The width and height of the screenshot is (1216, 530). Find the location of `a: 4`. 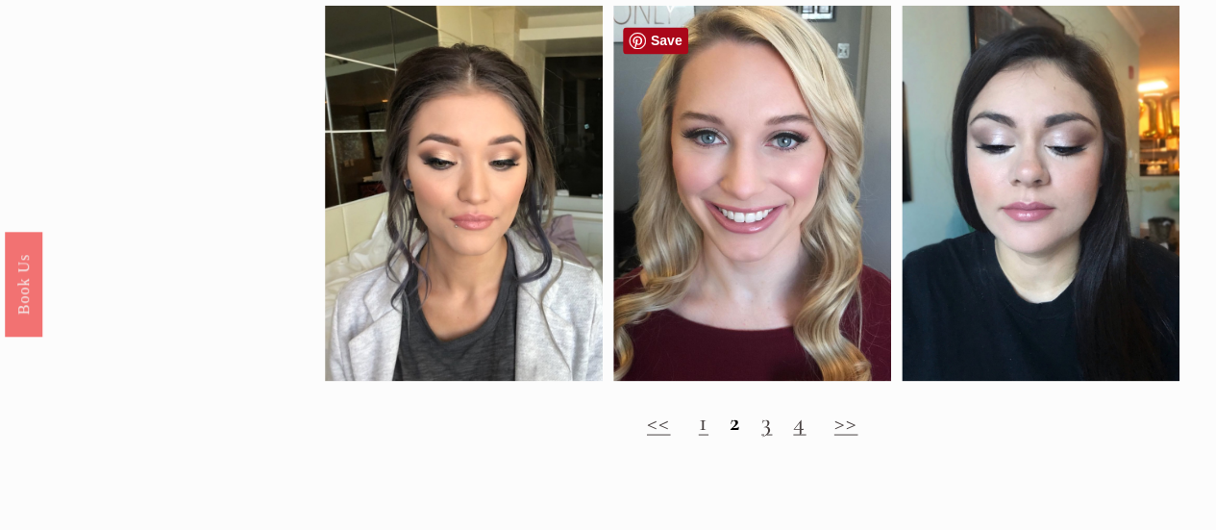

a: 4 is located at coordinates (799, 420).